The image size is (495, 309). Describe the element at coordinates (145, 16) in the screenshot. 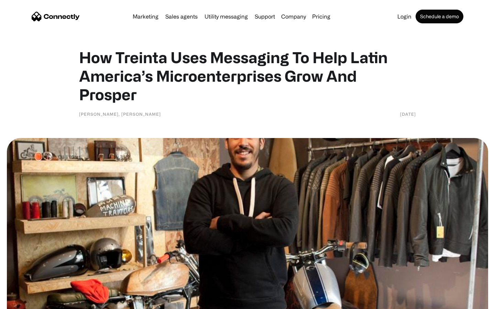

I see `a: Marketing` at that location.